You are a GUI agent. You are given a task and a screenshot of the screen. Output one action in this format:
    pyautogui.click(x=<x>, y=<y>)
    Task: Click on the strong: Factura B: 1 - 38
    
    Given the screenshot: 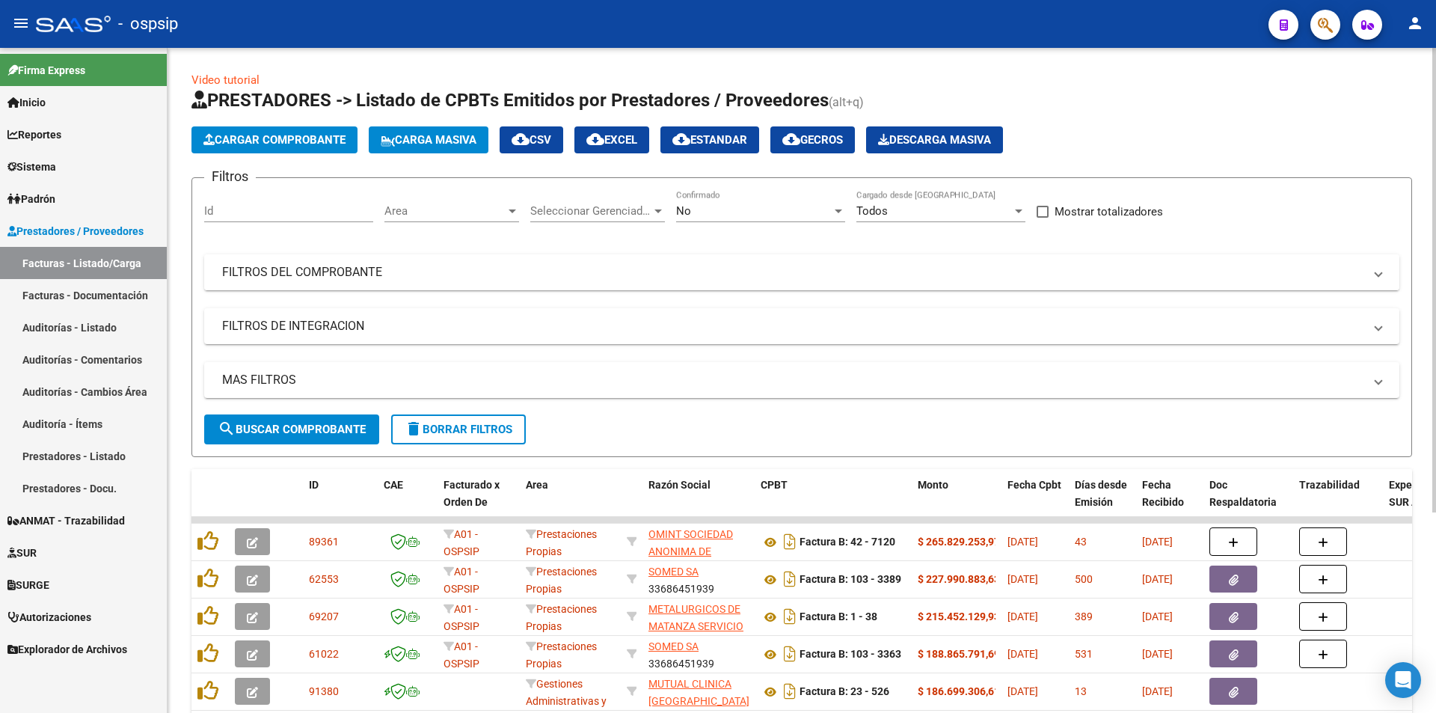 What is the action you would take?
    pyautogui.click(x=838, y=617)
    